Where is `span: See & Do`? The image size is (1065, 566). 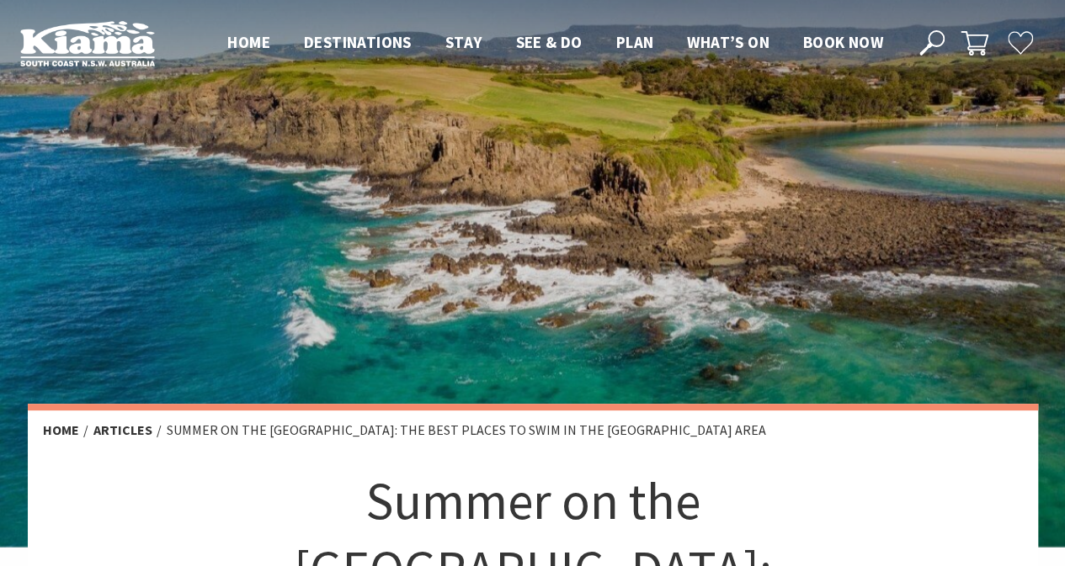 span: See & Do is located at coordinates (548, 42).